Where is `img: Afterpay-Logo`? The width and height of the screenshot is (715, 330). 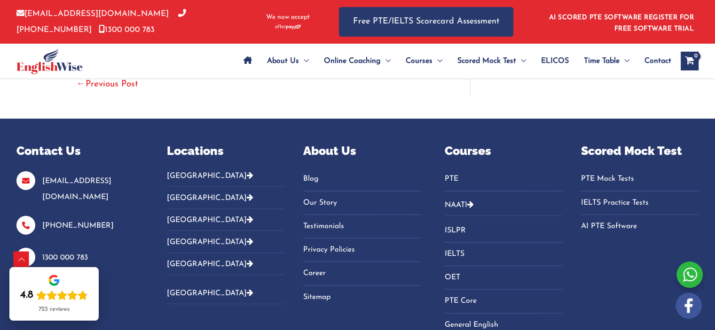 img: Afterpay-Logo is located at coordinates (288, 27).